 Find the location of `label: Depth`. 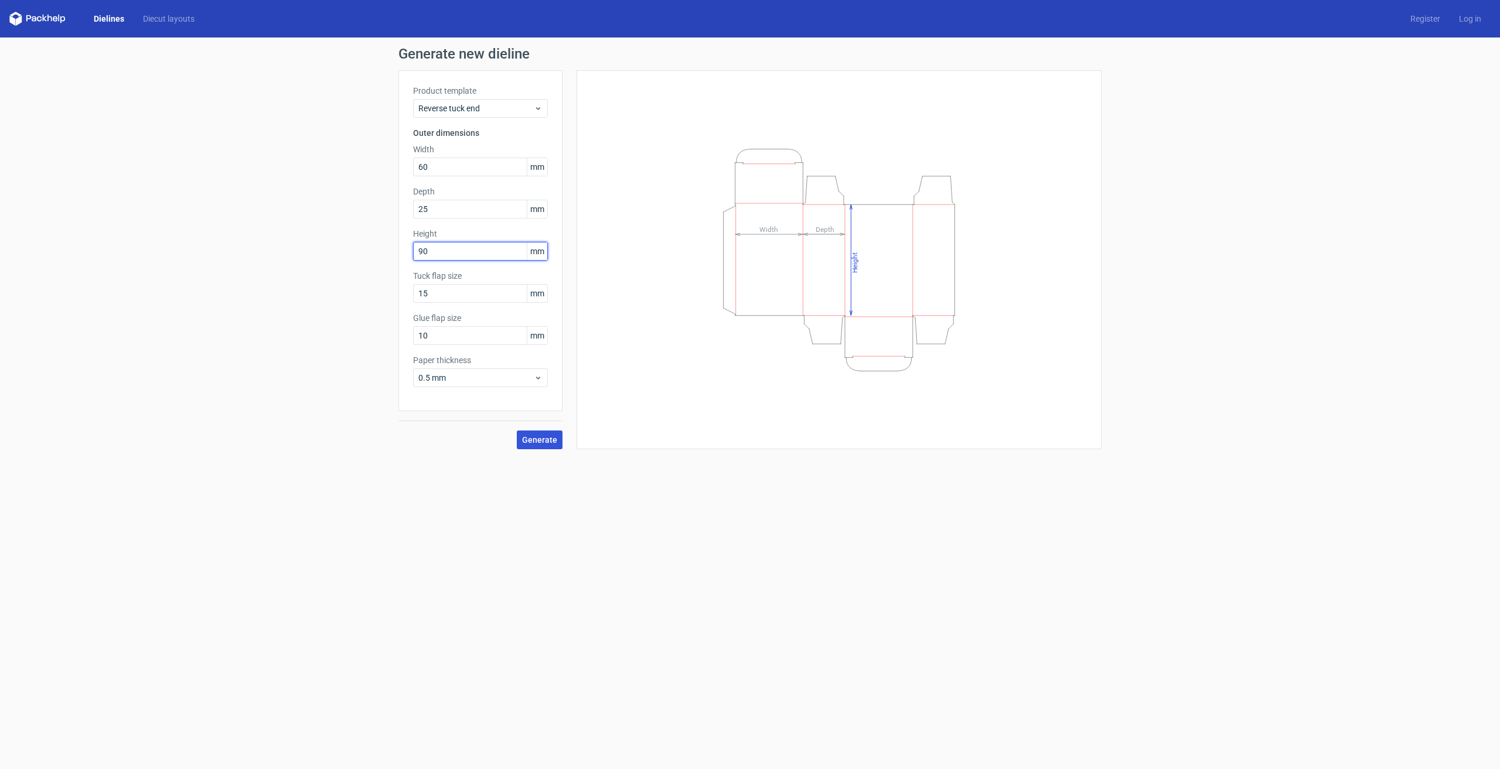

label: Depth is located at coordinates (480, 192).